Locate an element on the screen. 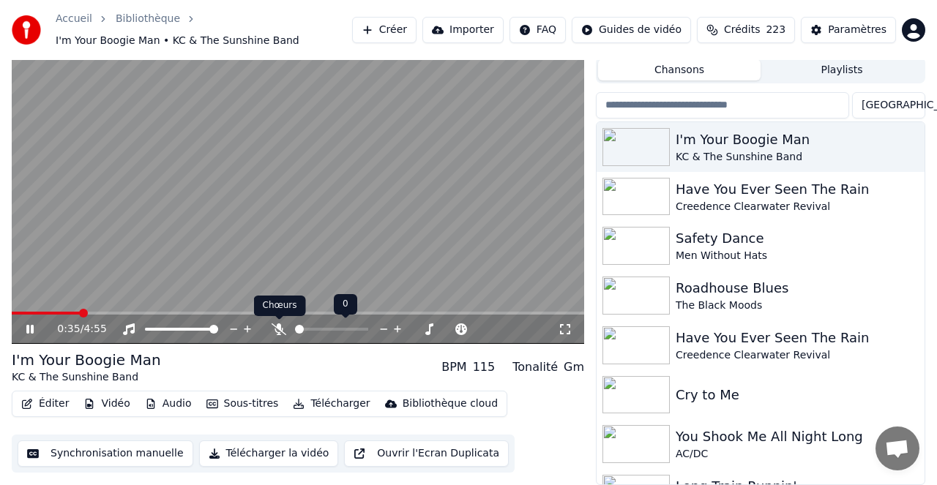  button: Sous-titres is located at coordinates (242, 404).